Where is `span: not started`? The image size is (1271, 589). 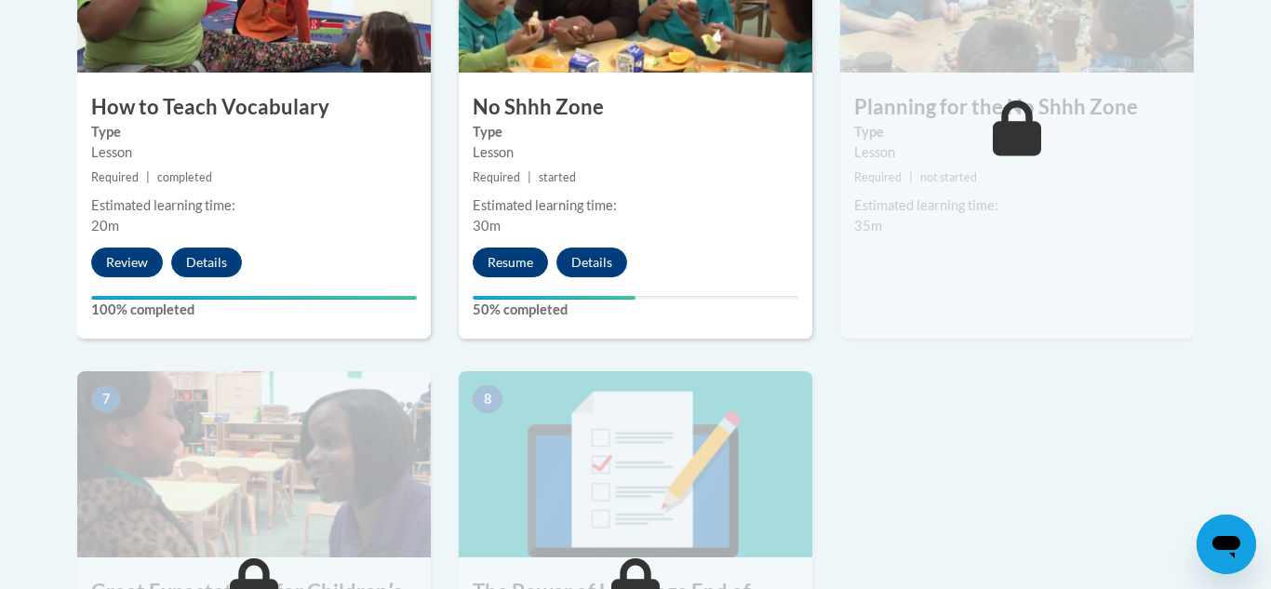
span: not started is located at coordinates (948, 177).